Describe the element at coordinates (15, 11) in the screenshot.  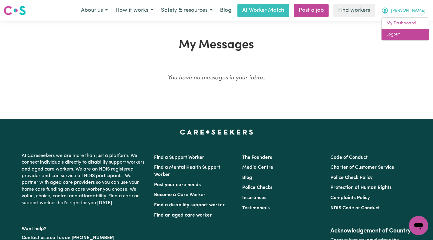
I see `a: Careseekers logo` at that location.